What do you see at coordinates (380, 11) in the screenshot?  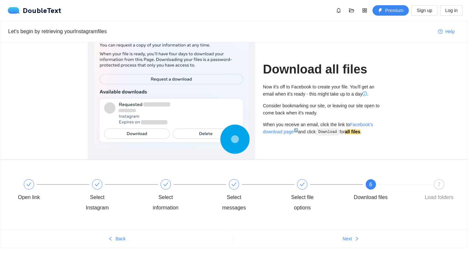 I see `span: thunderbolt` at bounding box center [380, 11].